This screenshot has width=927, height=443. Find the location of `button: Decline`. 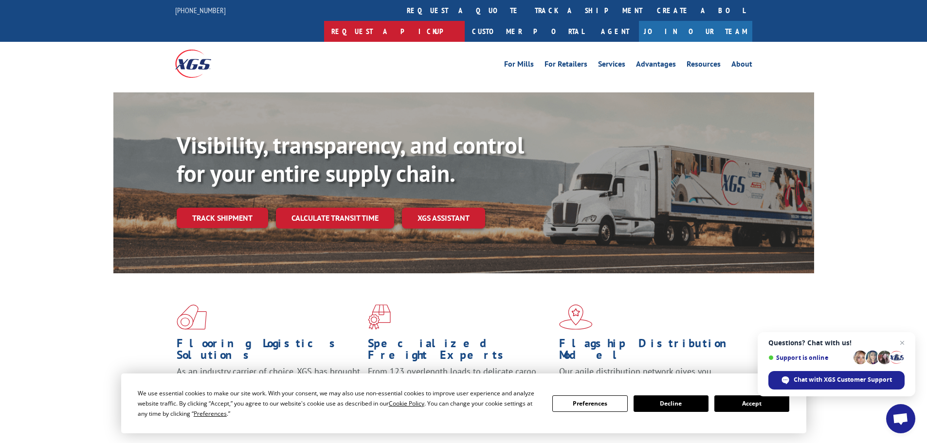

button: Decline is located at coordinates (671, 404).